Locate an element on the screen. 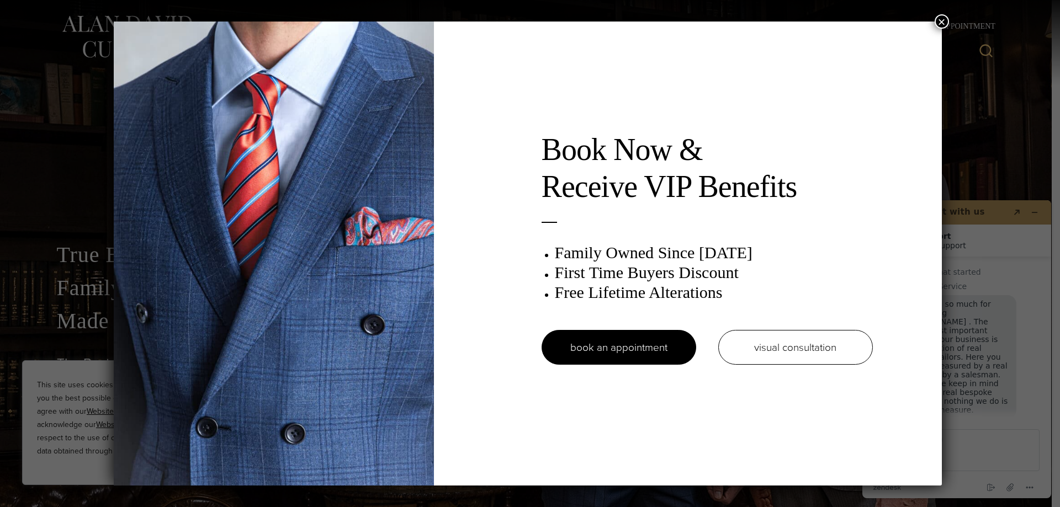 This screenshot has height=507, width=1060. span: Chat is located at coordinates (35, 13).